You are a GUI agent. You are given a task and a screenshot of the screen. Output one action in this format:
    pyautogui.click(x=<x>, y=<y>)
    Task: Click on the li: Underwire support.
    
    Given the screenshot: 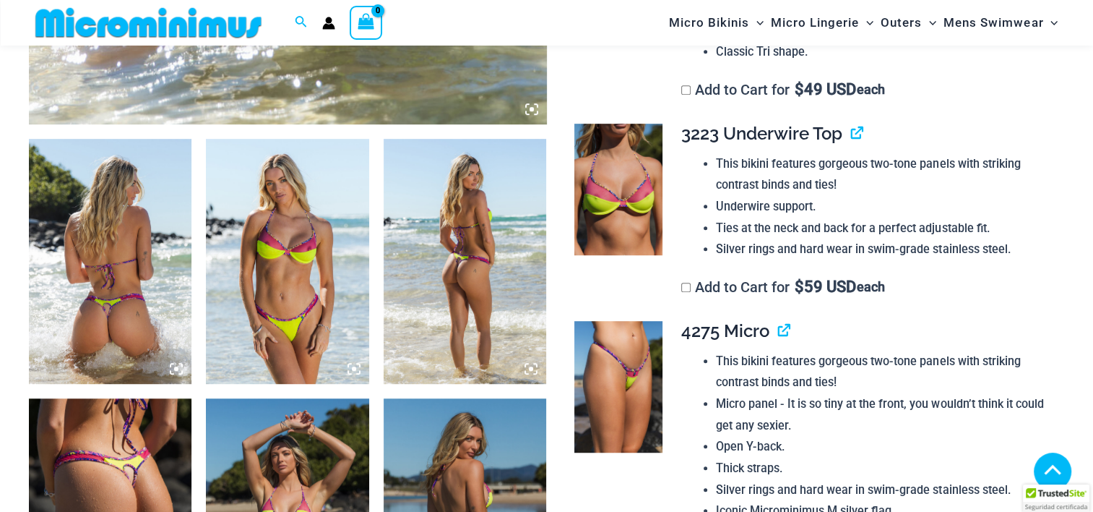 What is the action you would take?
    pyautogui.click(x=884, y=207)
    